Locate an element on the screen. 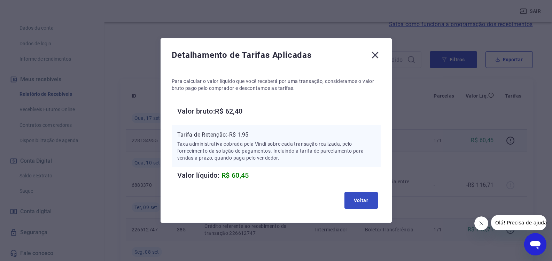 This screenshot has width=552, height=261. div: Detalhamento de Tarifas Aplicadas is located at coordinates (276, 56).